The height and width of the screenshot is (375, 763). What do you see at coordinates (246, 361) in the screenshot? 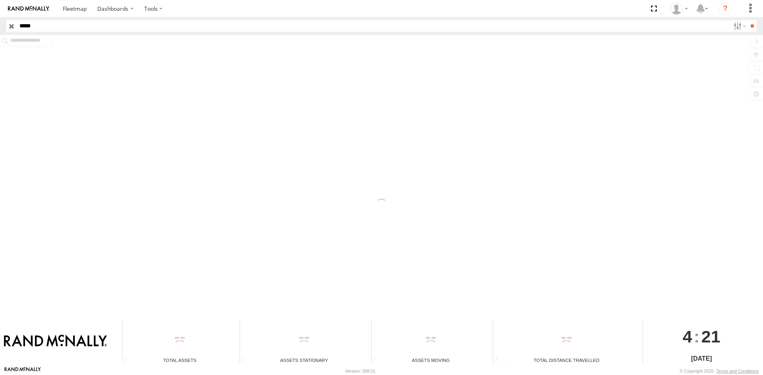
I see `div: Total number of assets current stationary.` at bounding box center [246, 361].